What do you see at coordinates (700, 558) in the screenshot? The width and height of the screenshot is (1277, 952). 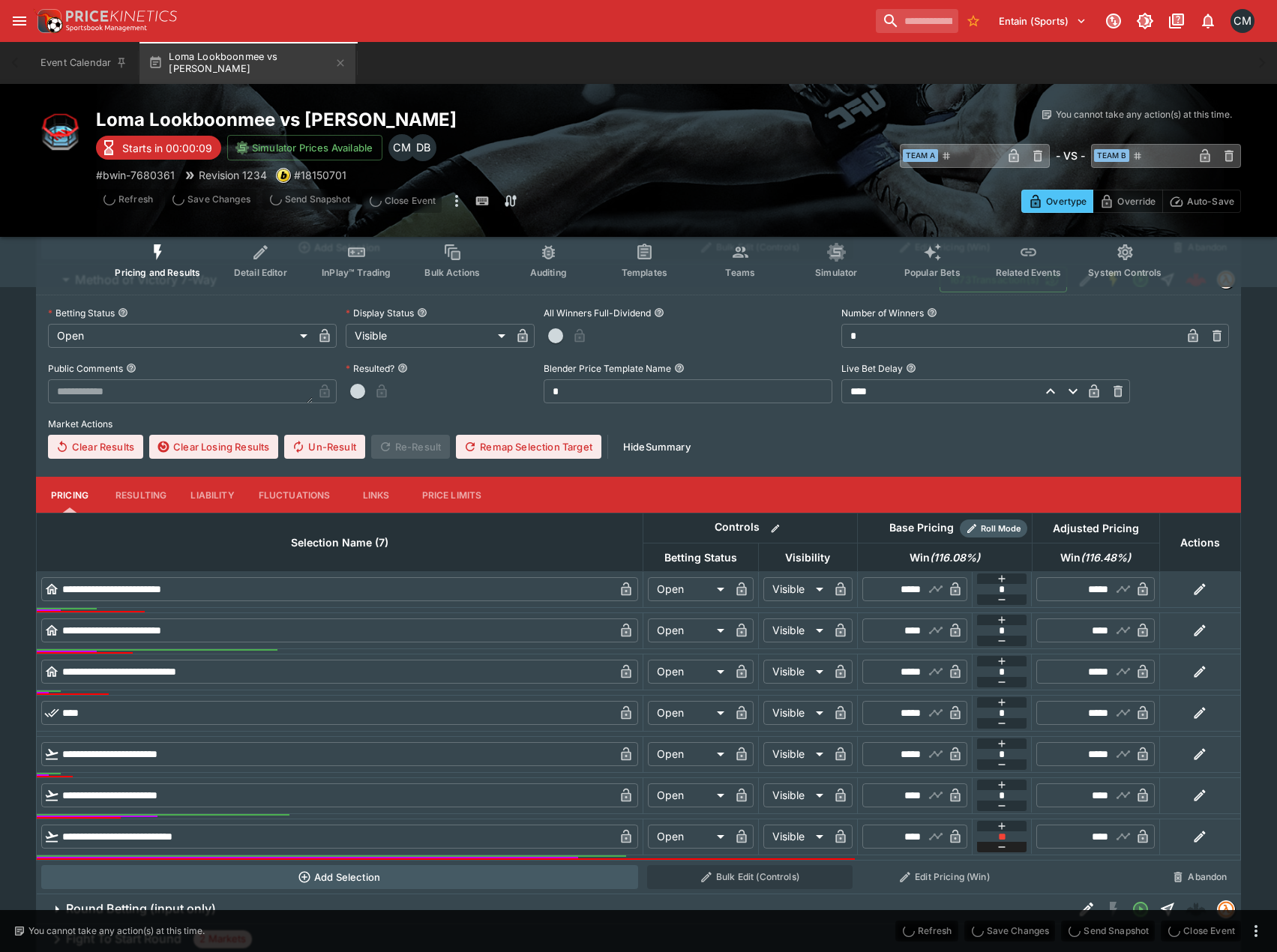 I see `span: Betting Status` at bounding box center [700, 558].